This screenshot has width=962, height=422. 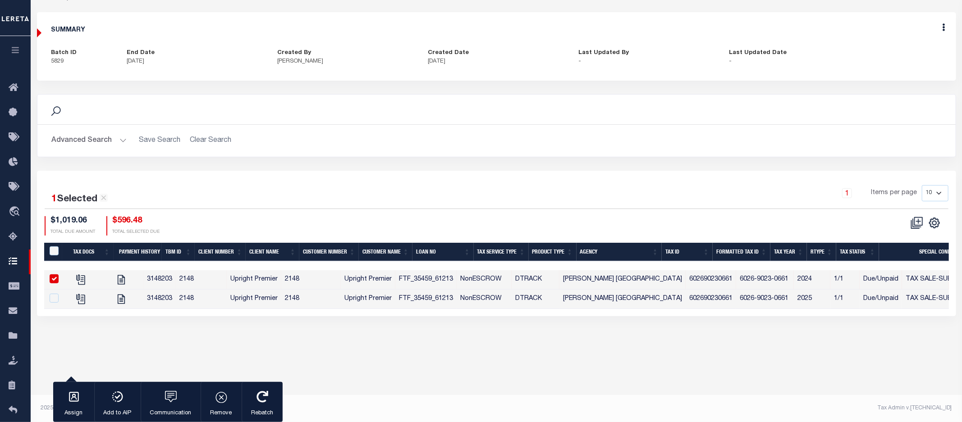 What do you see at coordinates (82, 62) in the screenshot?
I see `p: 5829` at bounding box center [82, 62].